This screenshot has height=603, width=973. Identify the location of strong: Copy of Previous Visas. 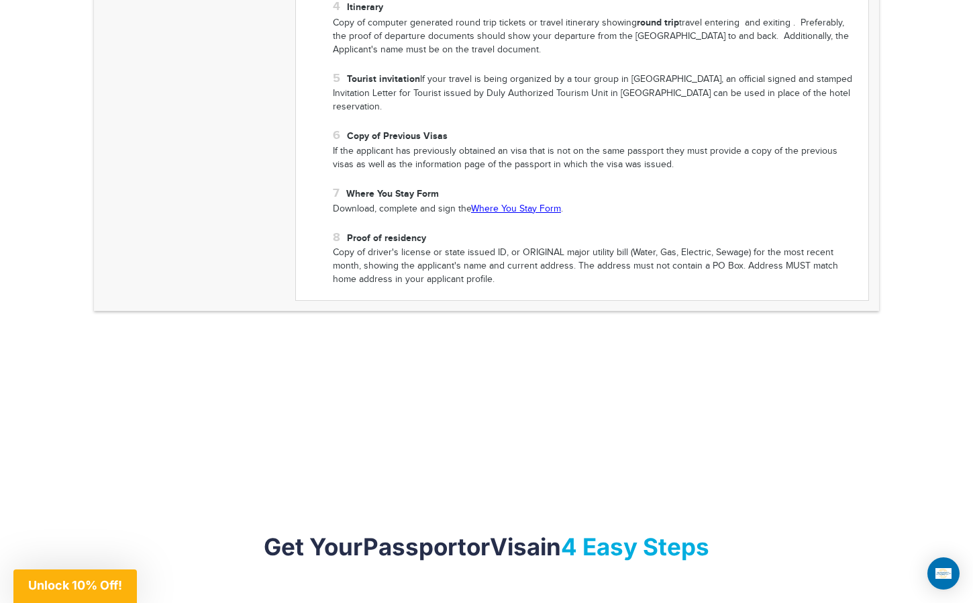
(397, 136).